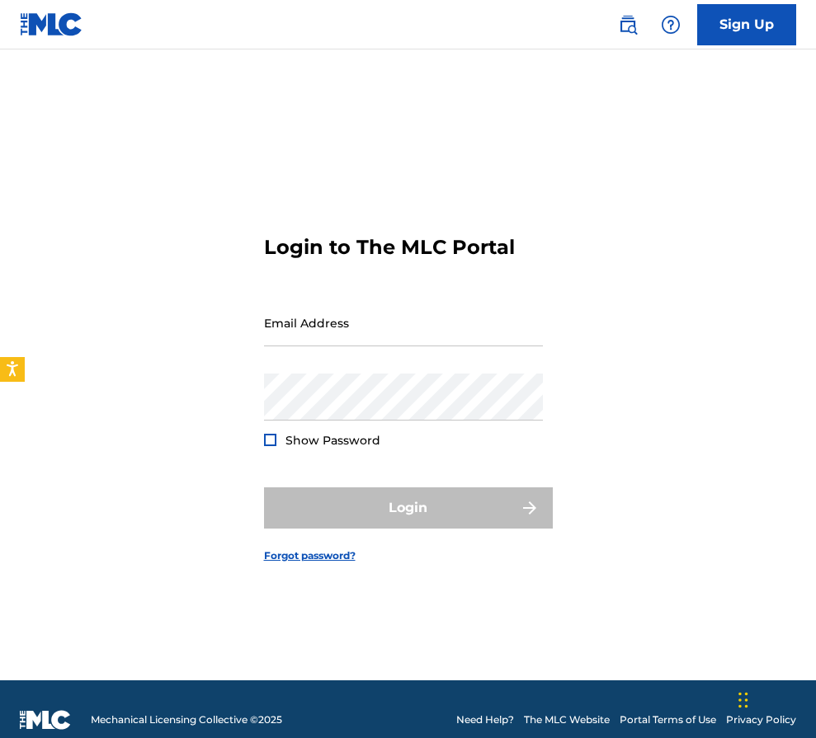 Image resolution: width=816 pixels, height=738 pixels. I want to click on span: Mechanical Licensing Collective © 2025, so click(186, 720).